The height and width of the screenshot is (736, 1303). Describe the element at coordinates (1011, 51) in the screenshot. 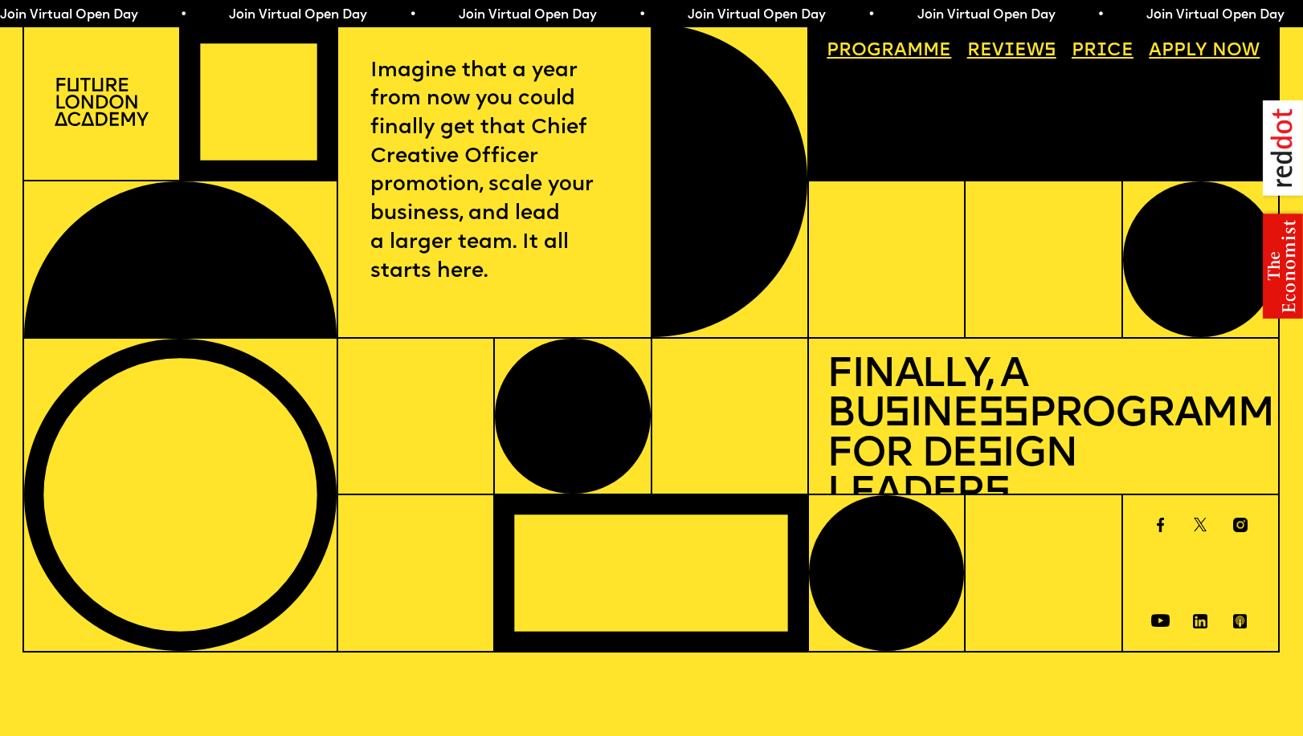

I see `a: Reviews` at that location.